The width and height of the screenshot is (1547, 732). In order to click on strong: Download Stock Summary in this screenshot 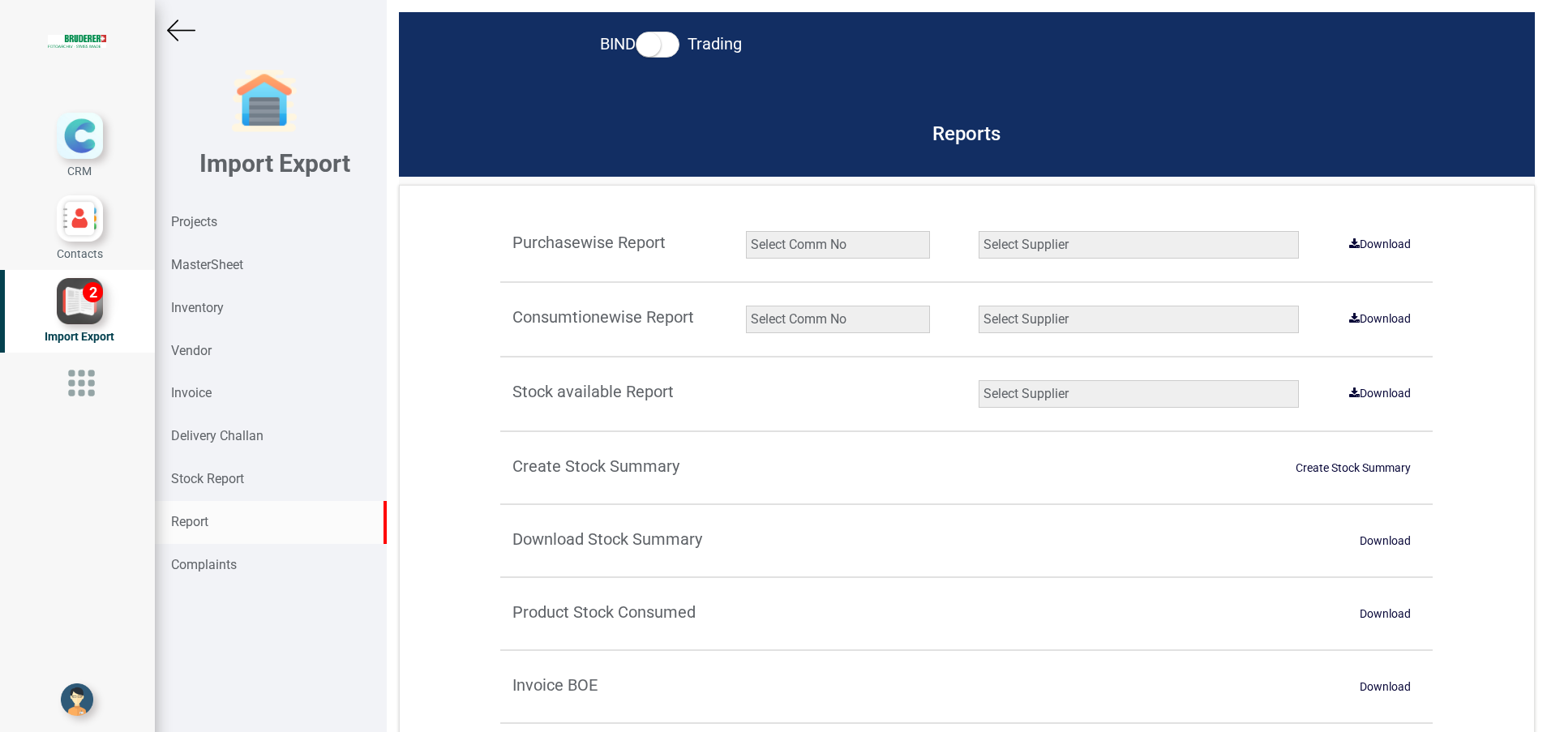, I will do `click(607, 539)`.